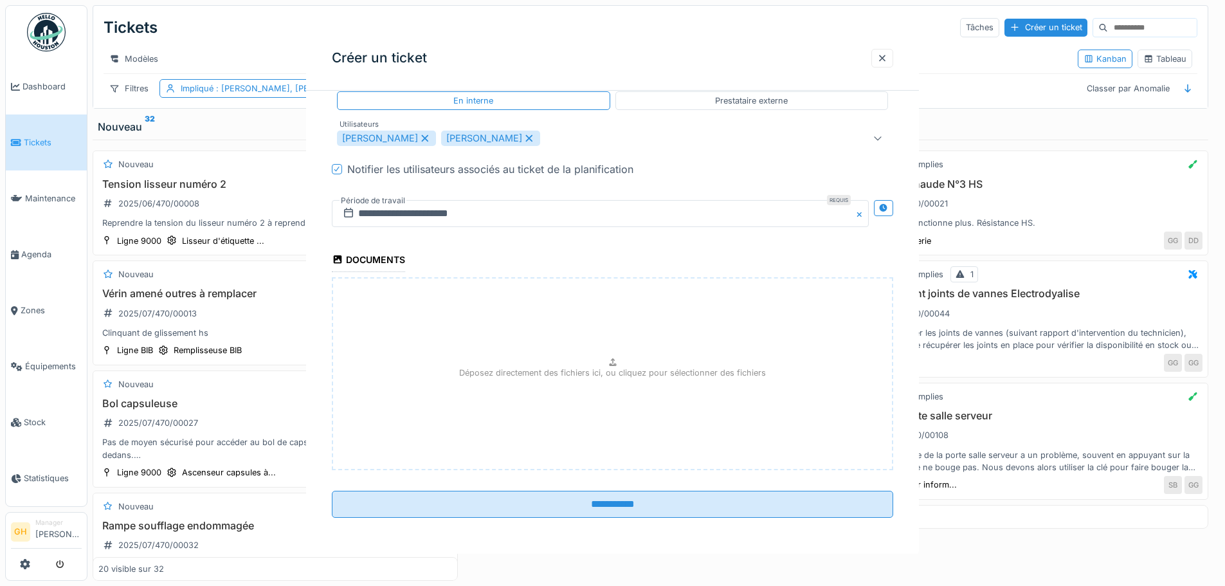 This screenshot has width=1225, height=586. What do you see at coordinates (368, 261) in the screenshot?
I see `div: Documents` at bounding box center [368, 261].